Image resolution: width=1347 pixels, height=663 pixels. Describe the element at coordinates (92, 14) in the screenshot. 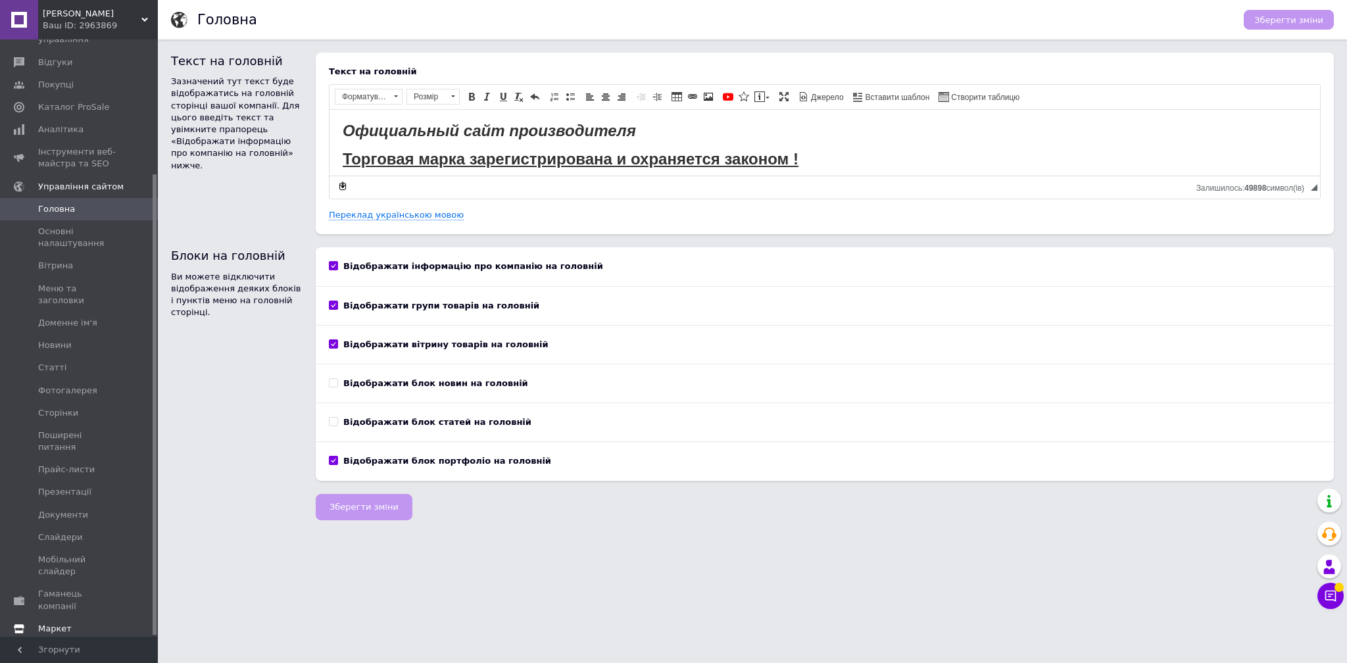

I see `span: ХАРТОВ` at that location.